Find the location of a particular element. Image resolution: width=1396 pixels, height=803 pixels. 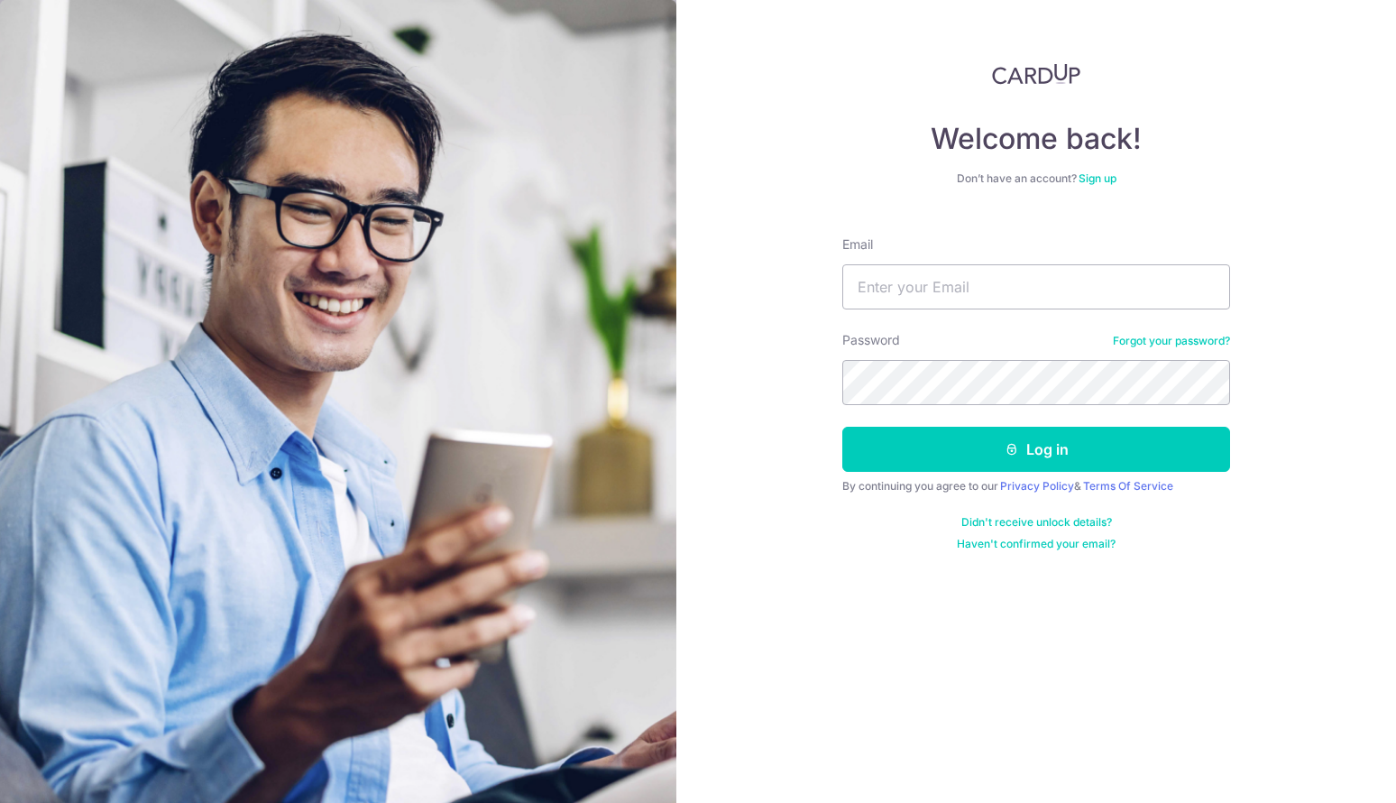

a: Haven't confirmed your email? is located at coordinates (1036, 544).